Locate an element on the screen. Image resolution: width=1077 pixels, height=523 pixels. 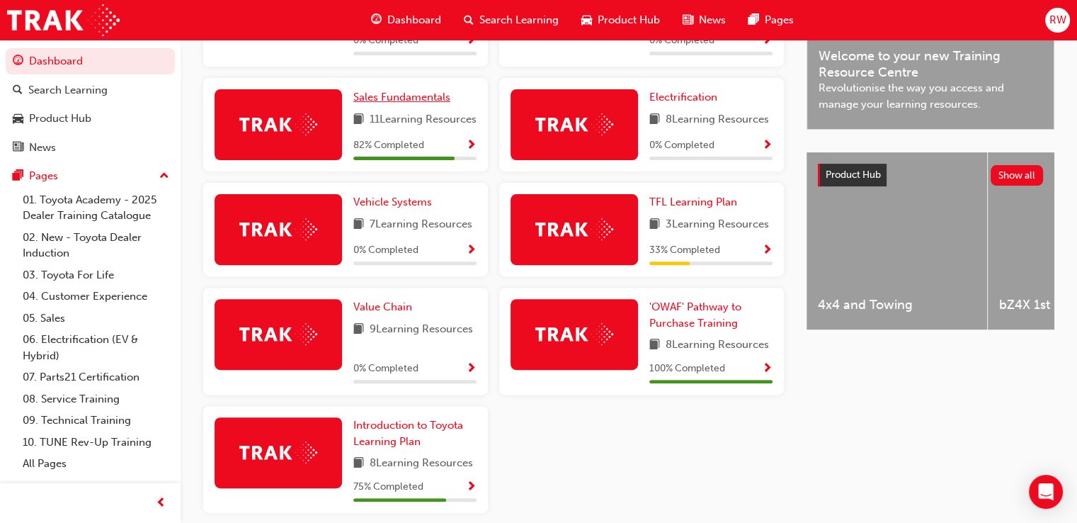
a: 4x4 and Towing is located at coordinates (897, 241).